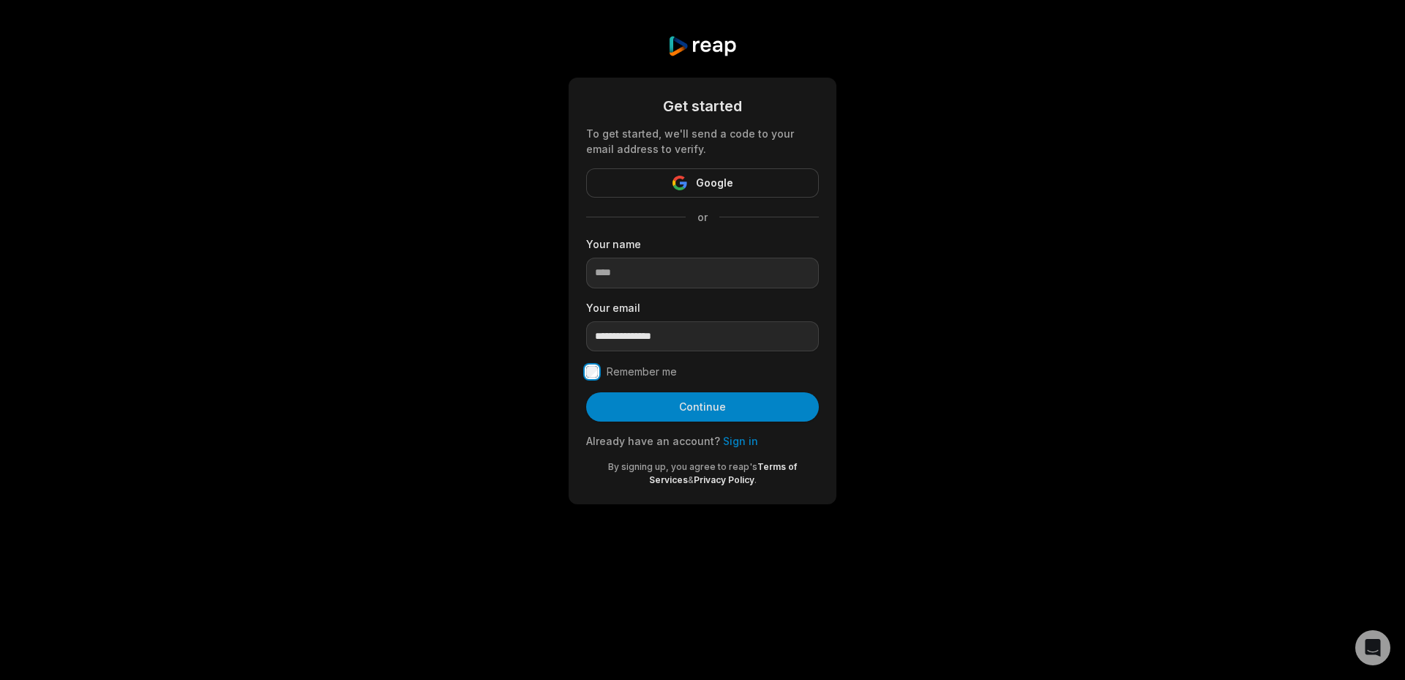 The image size is (1405, 680). What do you see at coordinates (702, 217) in the screenshot?
I see `span: or` at bounding box center [702, 217].